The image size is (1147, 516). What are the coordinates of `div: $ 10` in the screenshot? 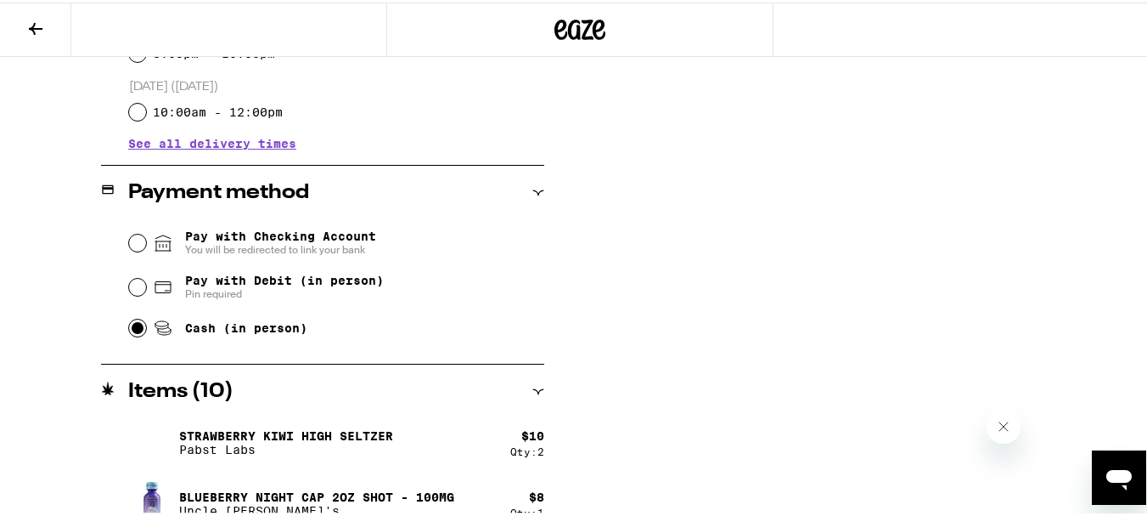 It's located at (533, 433).